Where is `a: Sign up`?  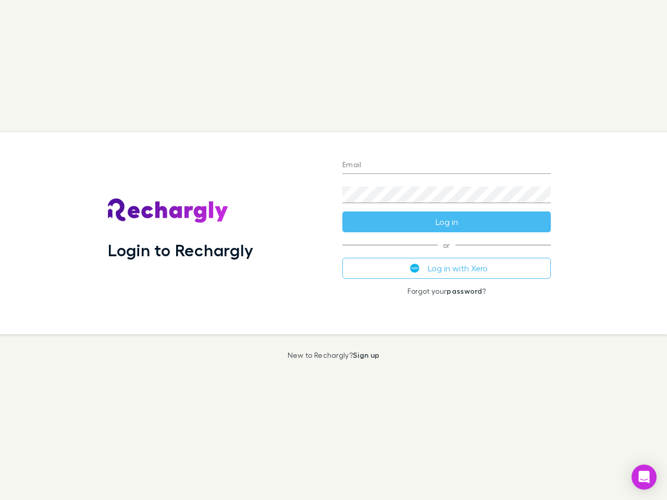 a: Sign up is located at coordinates (366, 355).